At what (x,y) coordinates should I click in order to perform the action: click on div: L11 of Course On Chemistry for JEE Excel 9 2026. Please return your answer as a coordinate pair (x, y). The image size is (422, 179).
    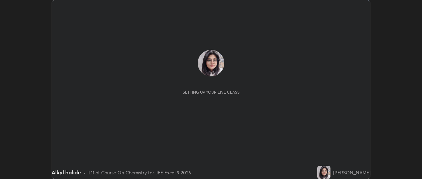
    Looking at the image, I should click on (140, 173).